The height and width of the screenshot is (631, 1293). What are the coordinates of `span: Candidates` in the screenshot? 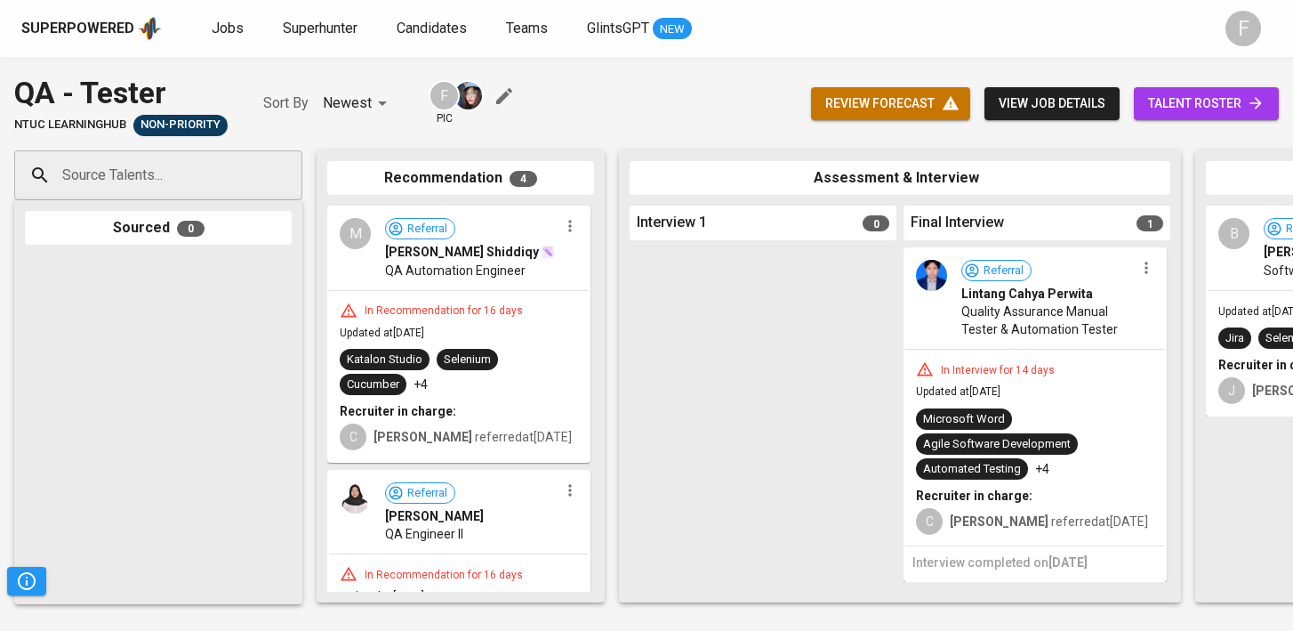 It's located at (431, 28).